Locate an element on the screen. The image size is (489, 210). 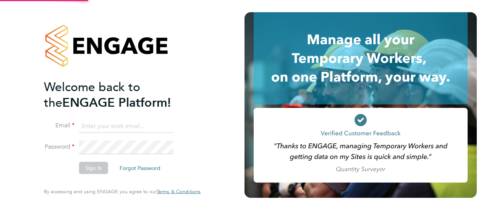
h2: ENGAGE Platform! is located at coordinates (118, 95).